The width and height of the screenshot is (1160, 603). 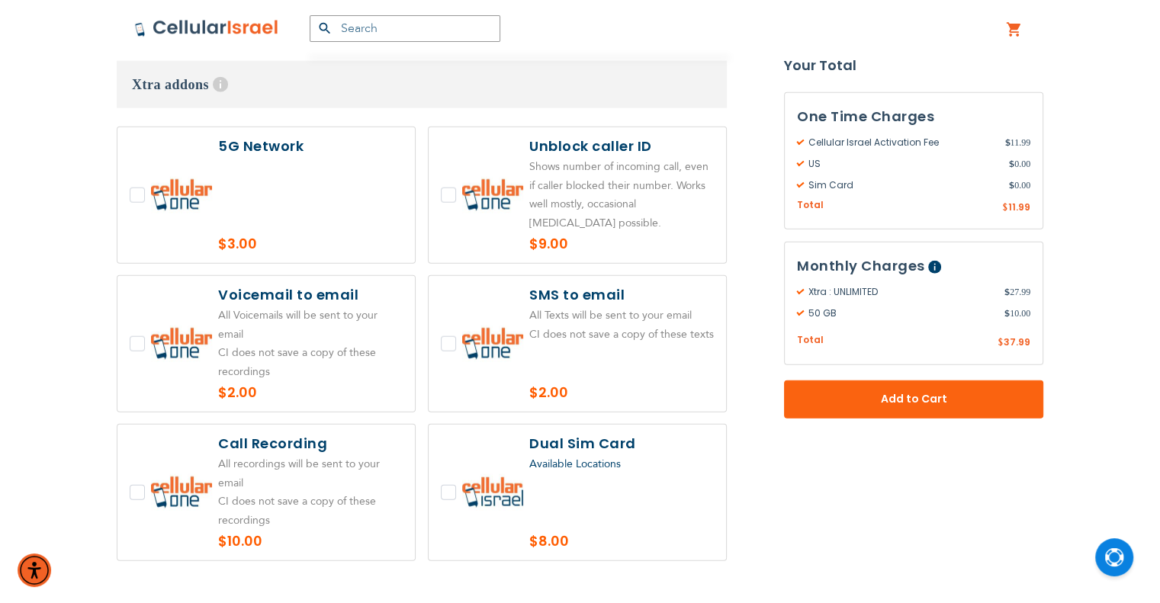 I want to click on input: Search, so click(x=405, y=28).